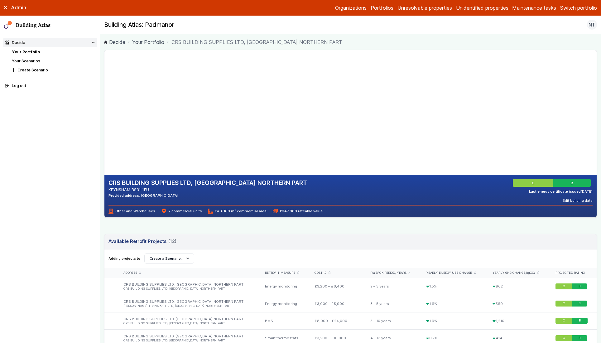 The height and width of the screenshot is (343, 601). I want to click on span: ca. 6160 m² commercial area, so click(237, 211).